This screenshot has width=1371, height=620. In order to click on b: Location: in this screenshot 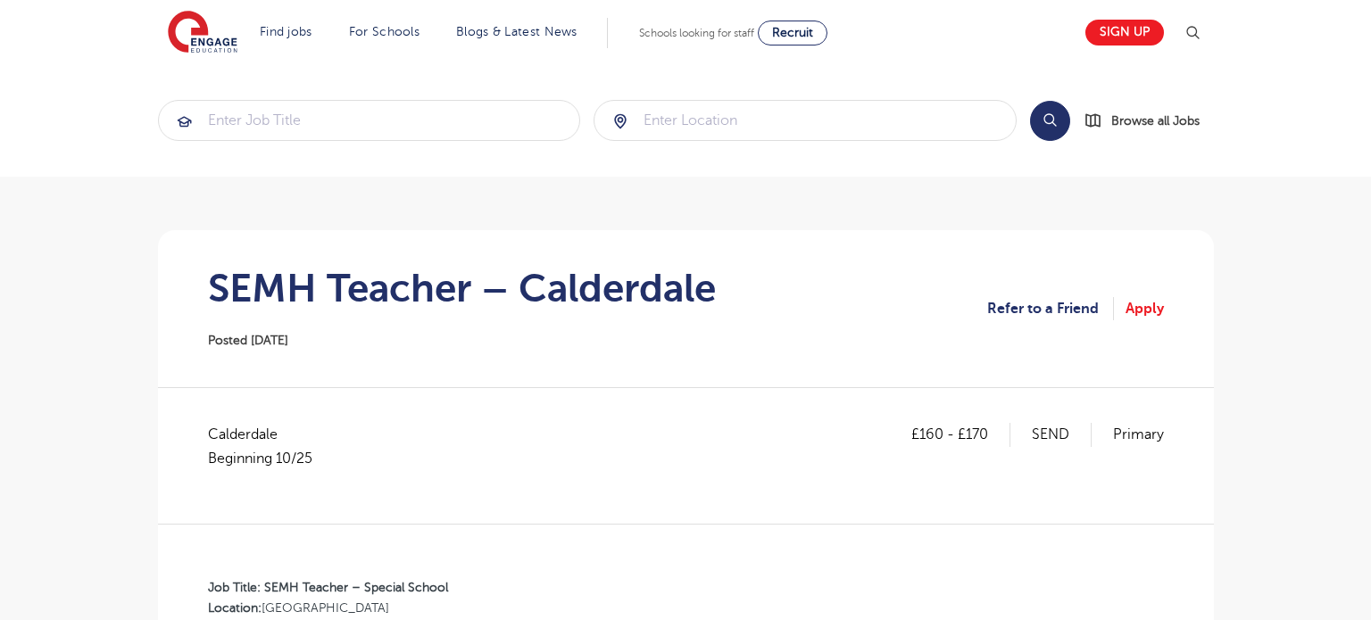, I will do `click(235, 608)`.